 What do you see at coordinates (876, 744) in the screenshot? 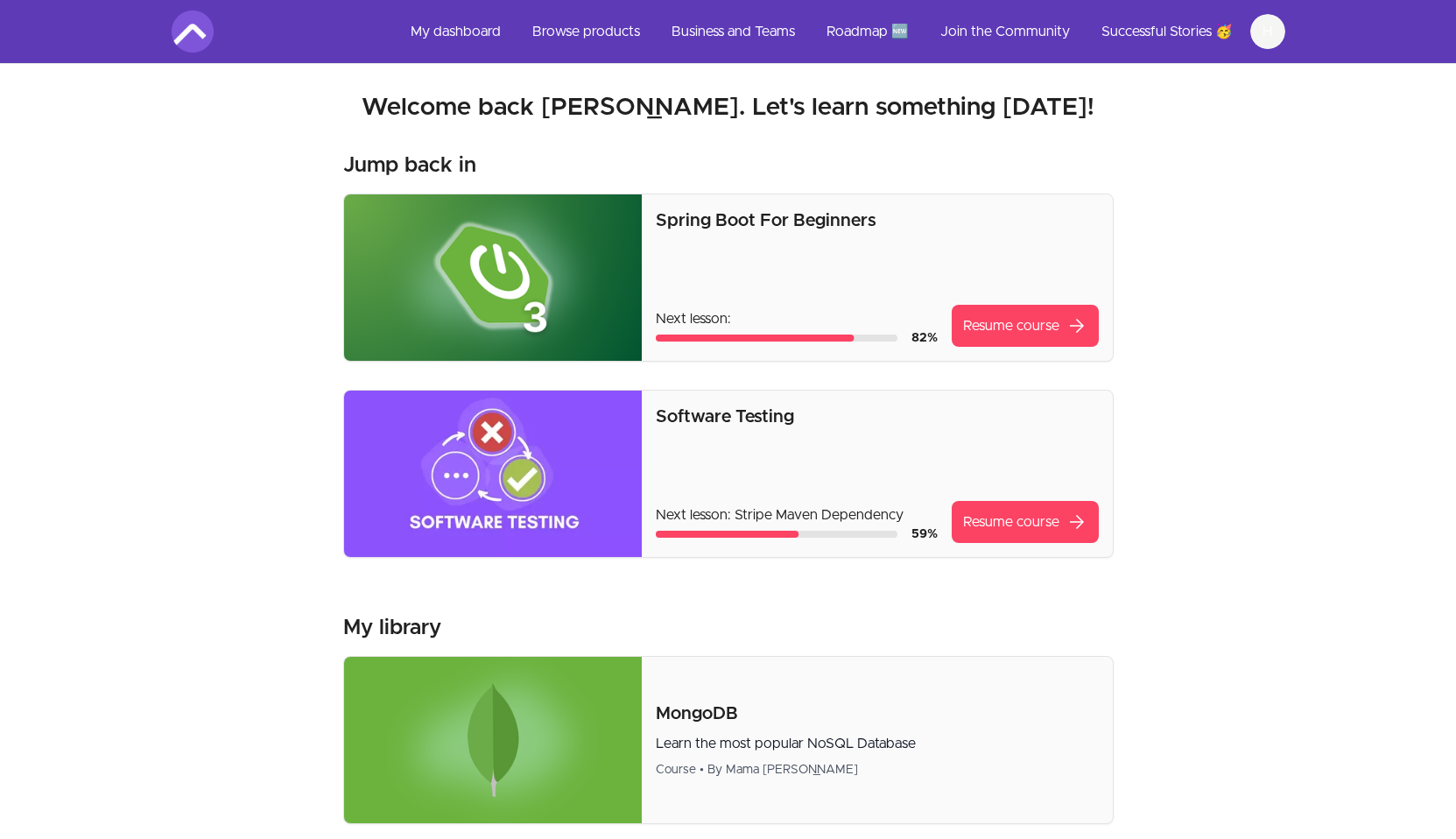
I see `p: Learn the most popular NoSQL Database` at bounding box center [876, 744].